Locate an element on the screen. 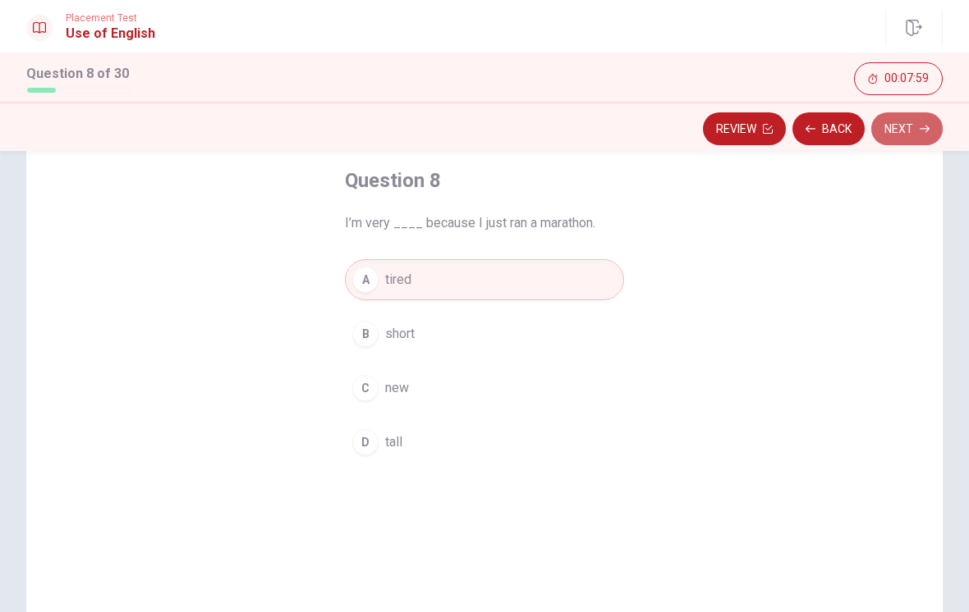 Image resolution: width=969 pixels, height=612 pixels. button: Review is located at coordinates (744, 129).